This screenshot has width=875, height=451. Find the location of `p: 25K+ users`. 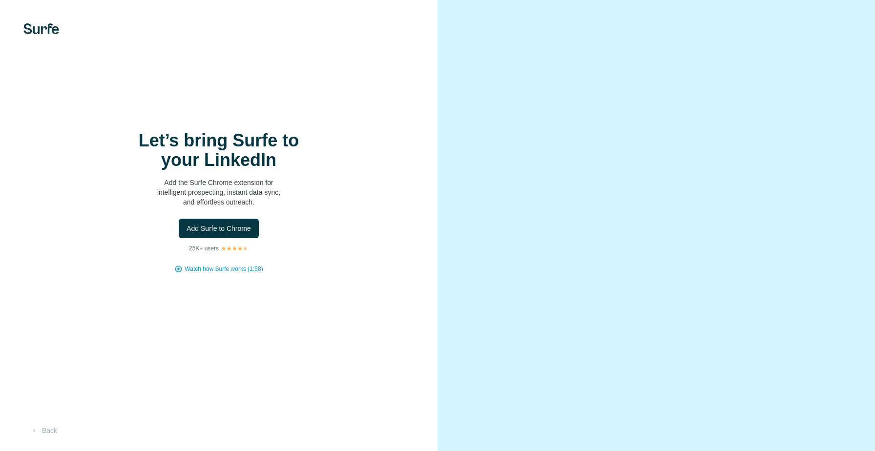

p: 25K+ users is located at coordinates (204, 249).